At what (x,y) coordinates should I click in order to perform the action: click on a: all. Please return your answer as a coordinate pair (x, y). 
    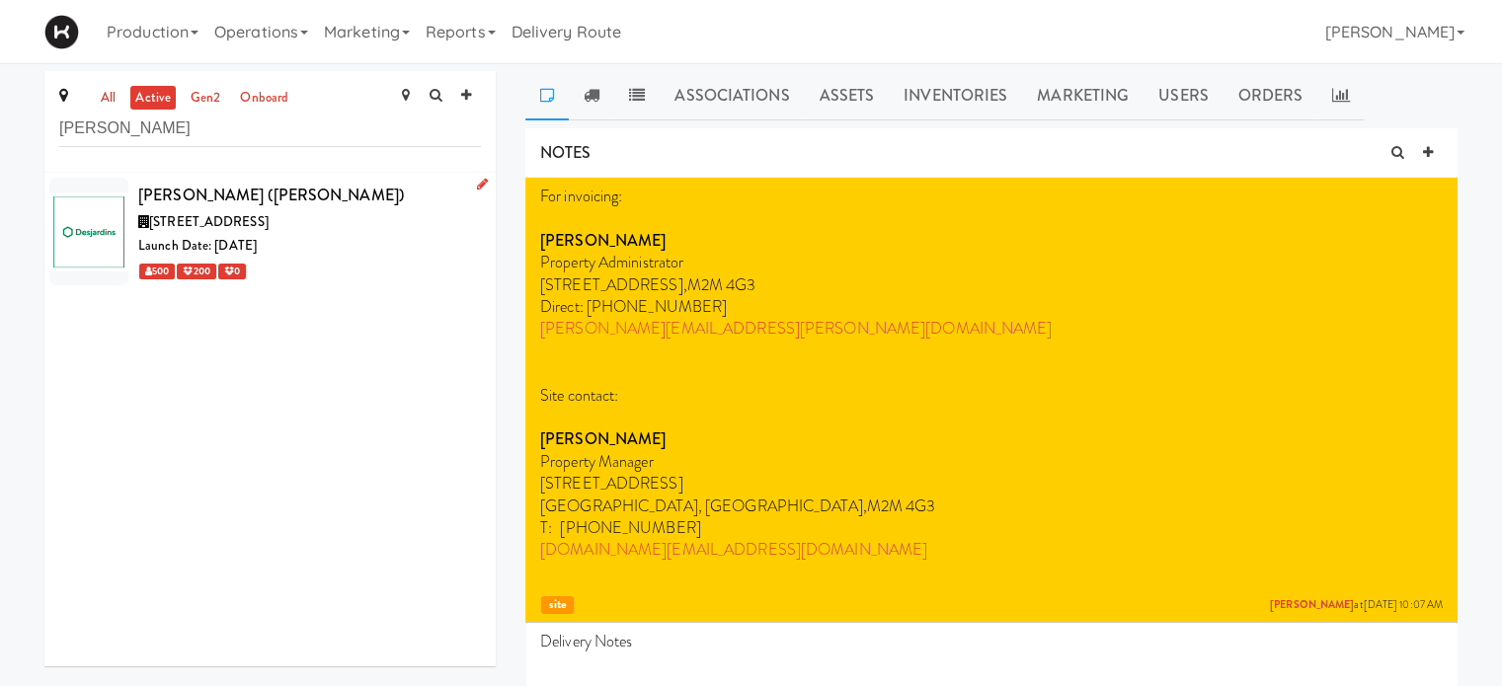
    Looking at the image, I should click on (108, 98).